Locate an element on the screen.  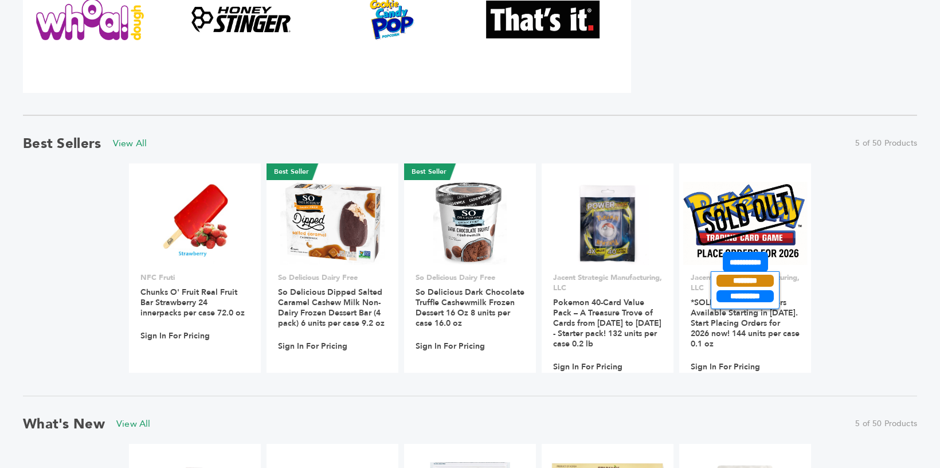
h2: What's New is located at coordinates (64, 423).